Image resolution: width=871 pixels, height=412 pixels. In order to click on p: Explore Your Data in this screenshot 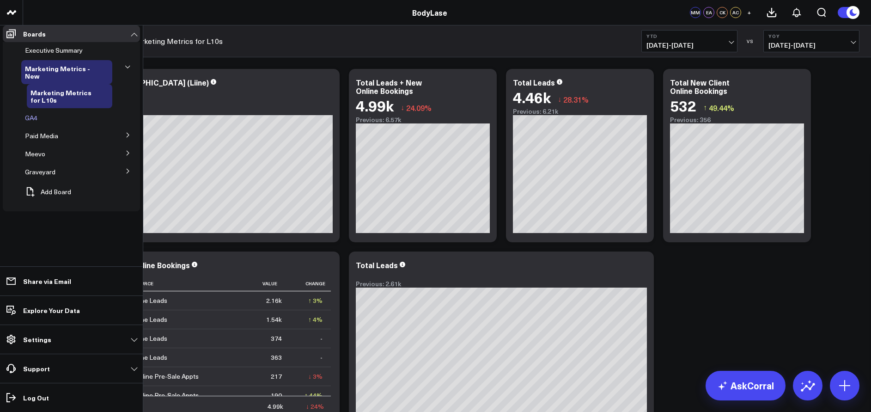, I will do `click(51, 310)`.